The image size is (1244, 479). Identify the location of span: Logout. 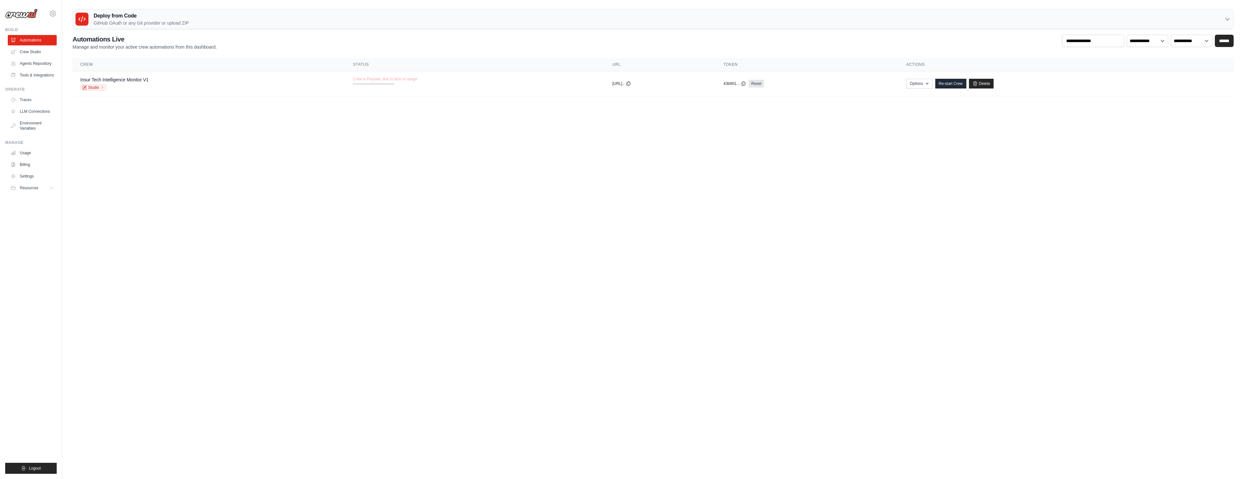
(35, 468).